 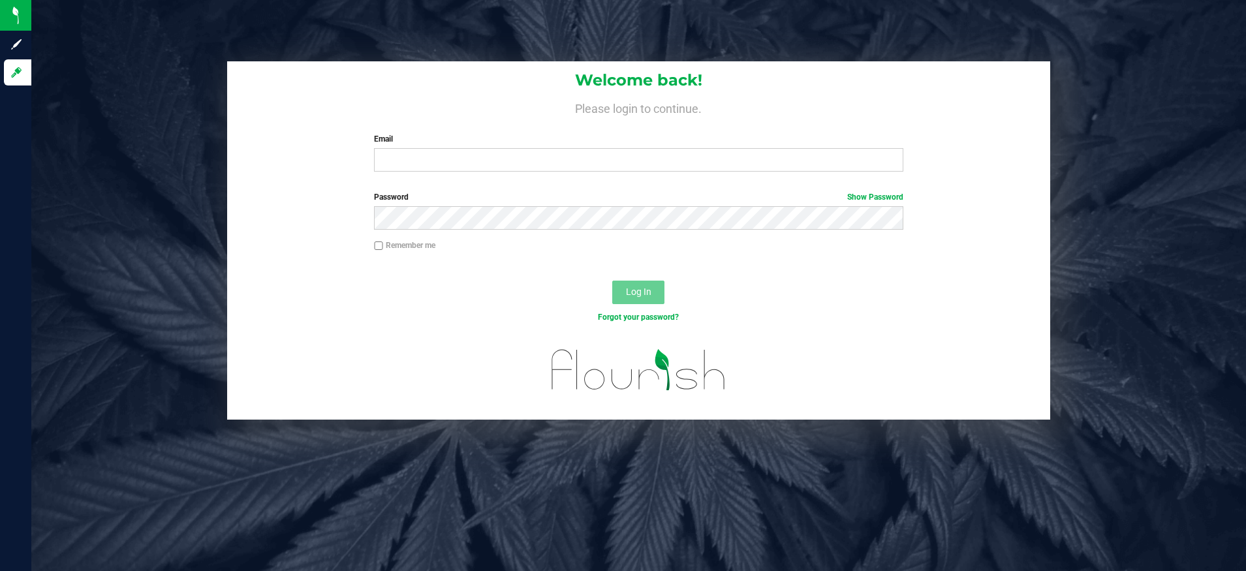 I want to click on inline-svg: Log in, so click(x=16, y=72).